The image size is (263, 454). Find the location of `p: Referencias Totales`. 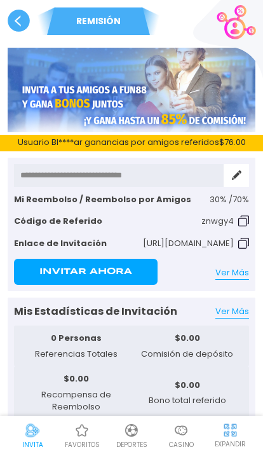

p: Referencias Totales is located at coordinates (76, 354).